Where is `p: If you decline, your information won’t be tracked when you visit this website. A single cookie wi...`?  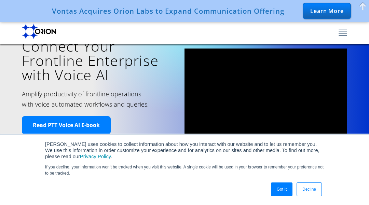
p: If you decline, your information won’t be tracked when you visit this website. A single cookie wi... is located at coordinates (184, 170).